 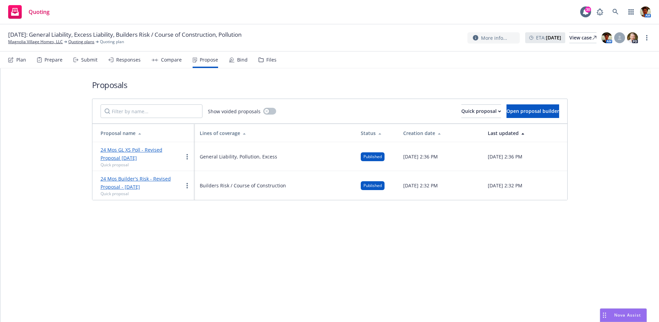 What do you see at coordinates (631, 12) in the screenshot?
I see `a: Switch app` at bounding box center [631, 12].